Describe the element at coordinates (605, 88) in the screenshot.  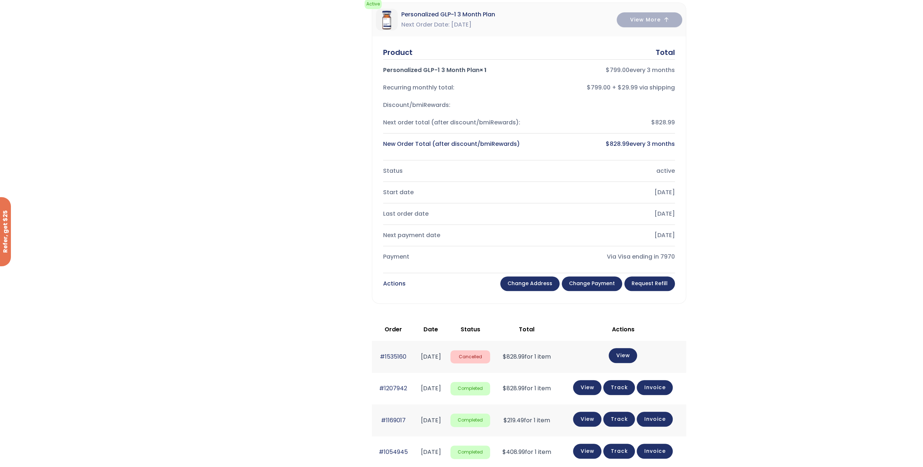
I see `div: $799.00 + $29.99 via shipping` at that location.